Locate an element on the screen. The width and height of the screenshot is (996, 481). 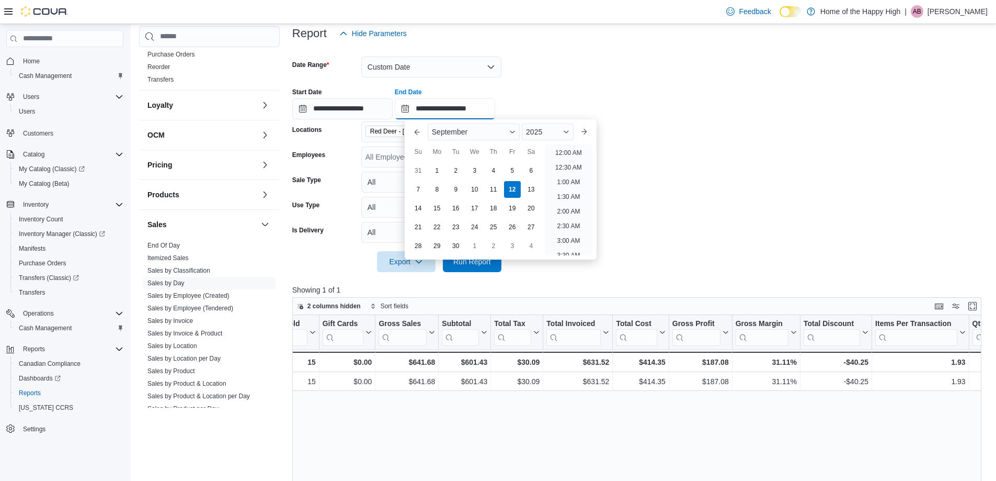
span: Home is located at coordinates (71, 61).